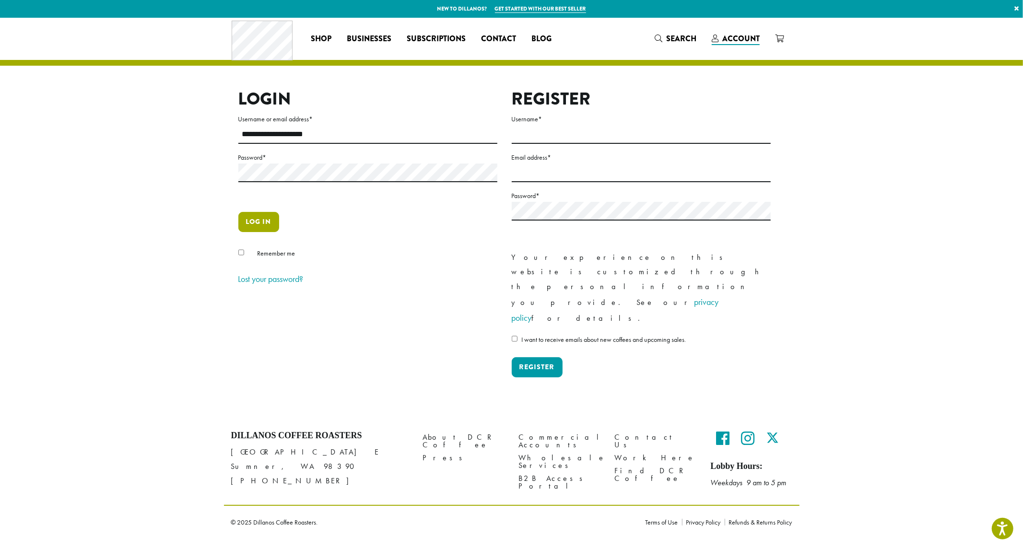  What do you see at coordinates (642, 119) in the screenshot?
I see `label: Username` at bounding box center [642, 119].